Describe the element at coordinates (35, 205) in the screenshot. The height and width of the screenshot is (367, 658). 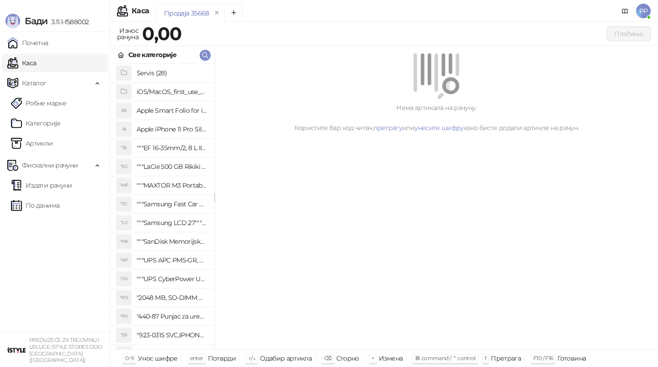
I see `a: По данима` at that location.